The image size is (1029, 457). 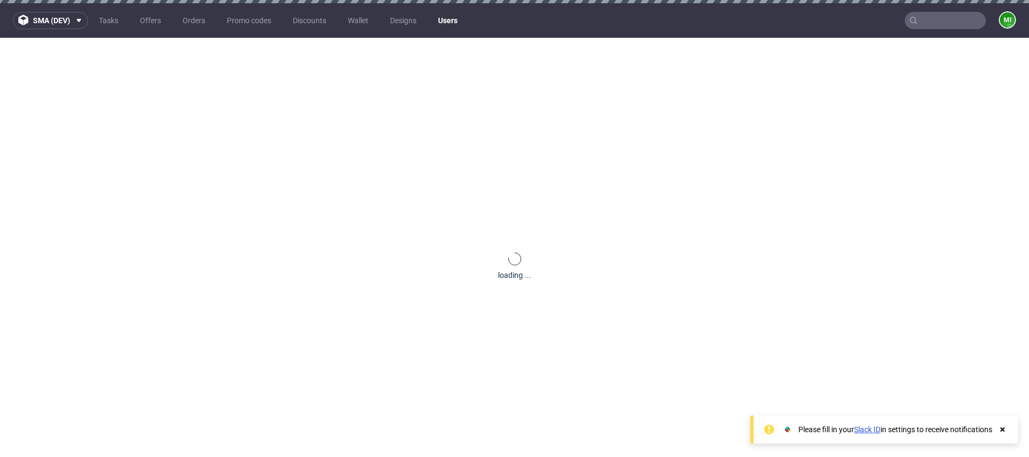 What do you see at coordinates (50, 21) in the screenshot?
I see `button: sma (dev)` at bounding box center [50, 21].